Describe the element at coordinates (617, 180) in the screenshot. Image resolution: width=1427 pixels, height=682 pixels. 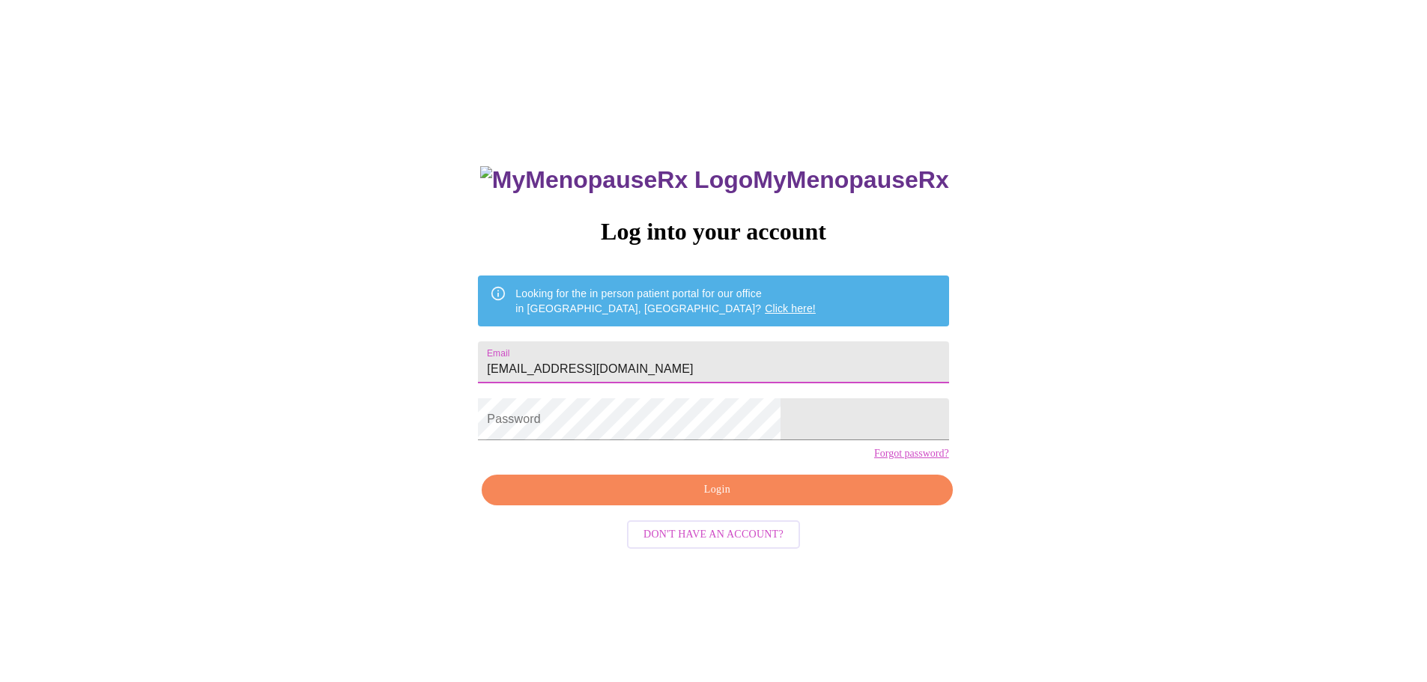
I see `img: MyMenopauseRx Logo` at that location.